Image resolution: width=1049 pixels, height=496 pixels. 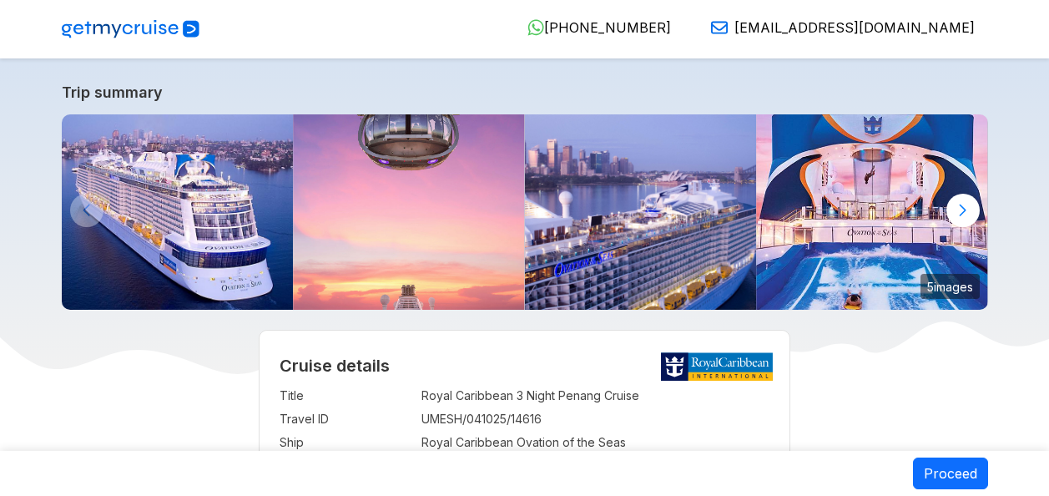 I want to click on img: ovation-exterior-back-aerial-sunset-port-ship.jpg, so click(x=178, y=212).